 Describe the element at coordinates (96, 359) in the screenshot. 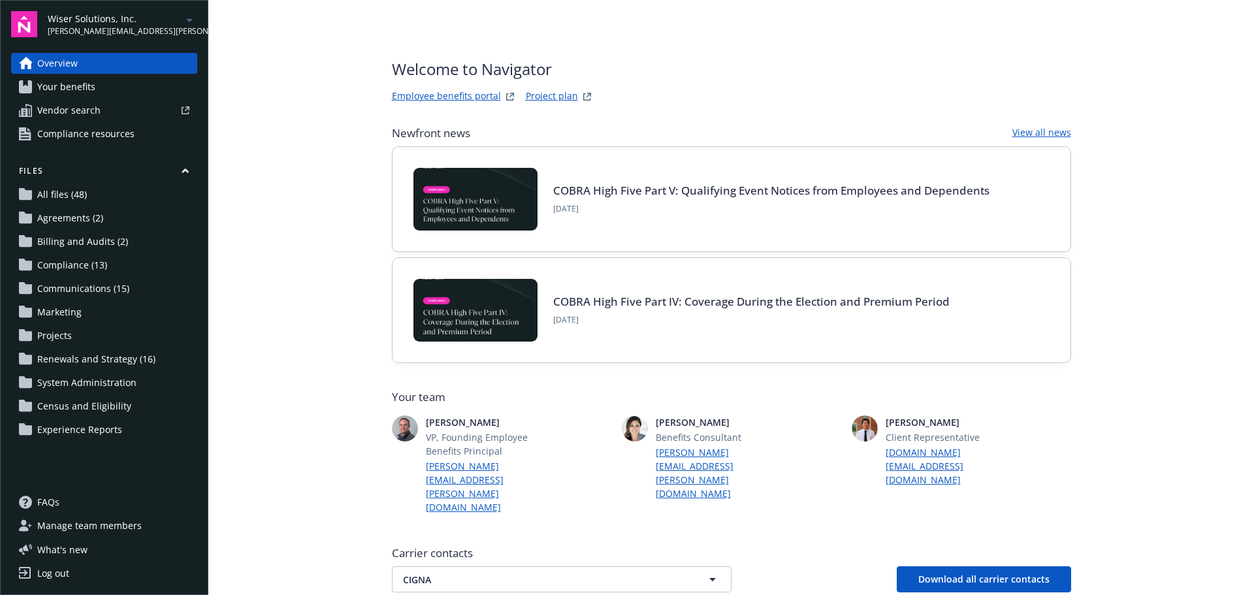

I see `span: Renewals and Strategy (16)` at that location.